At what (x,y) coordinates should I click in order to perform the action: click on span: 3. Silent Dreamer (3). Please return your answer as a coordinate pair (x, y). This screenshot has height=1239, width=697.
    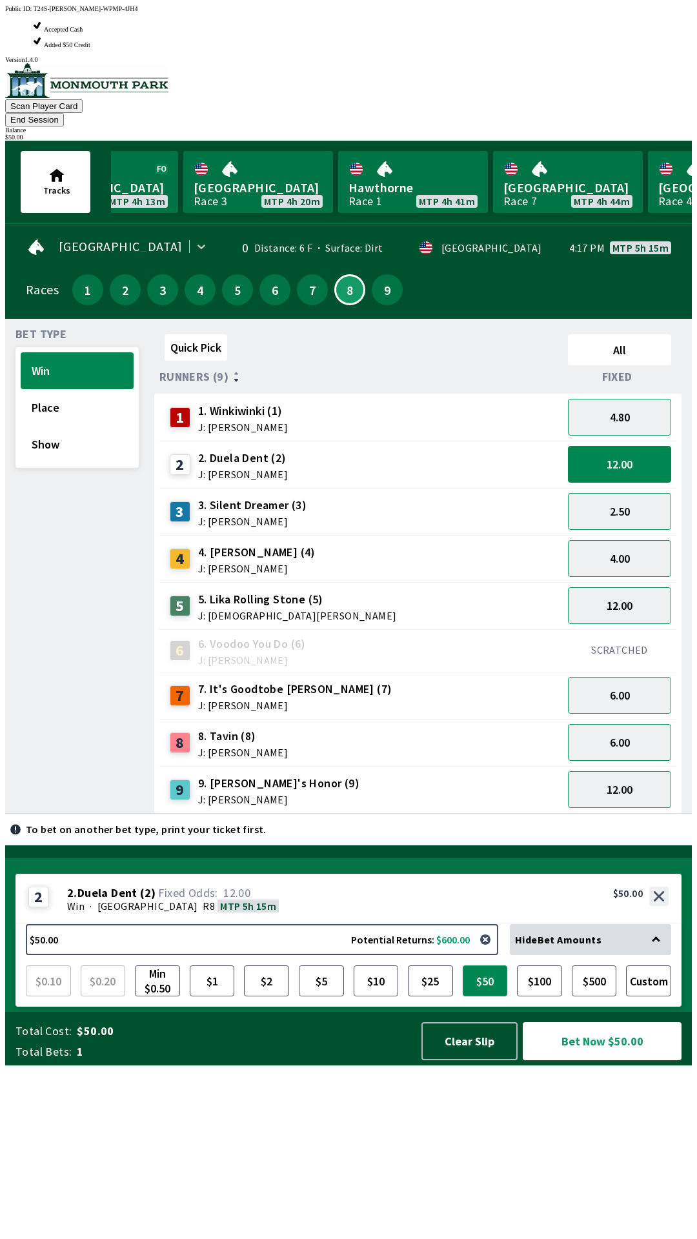
    Looking at the image, I should click on (252, 505).